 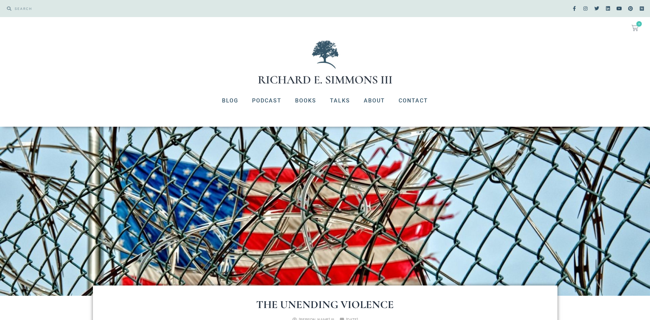 I want to click on span: 0, so click(x=639, y=24).